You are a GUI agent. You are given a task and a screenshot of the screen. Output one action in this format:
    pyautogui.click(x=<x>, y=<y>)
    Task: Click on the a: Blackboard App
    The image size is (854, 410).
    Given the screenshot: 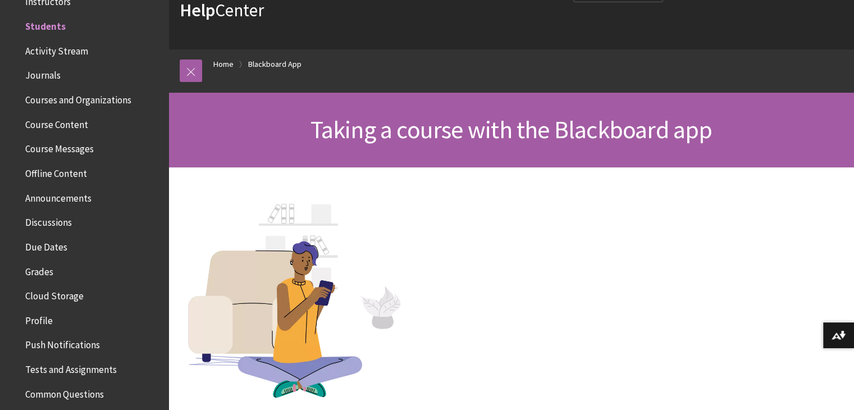 What is the action you would take?
    pyautogui.click(x=274, y=64)
    